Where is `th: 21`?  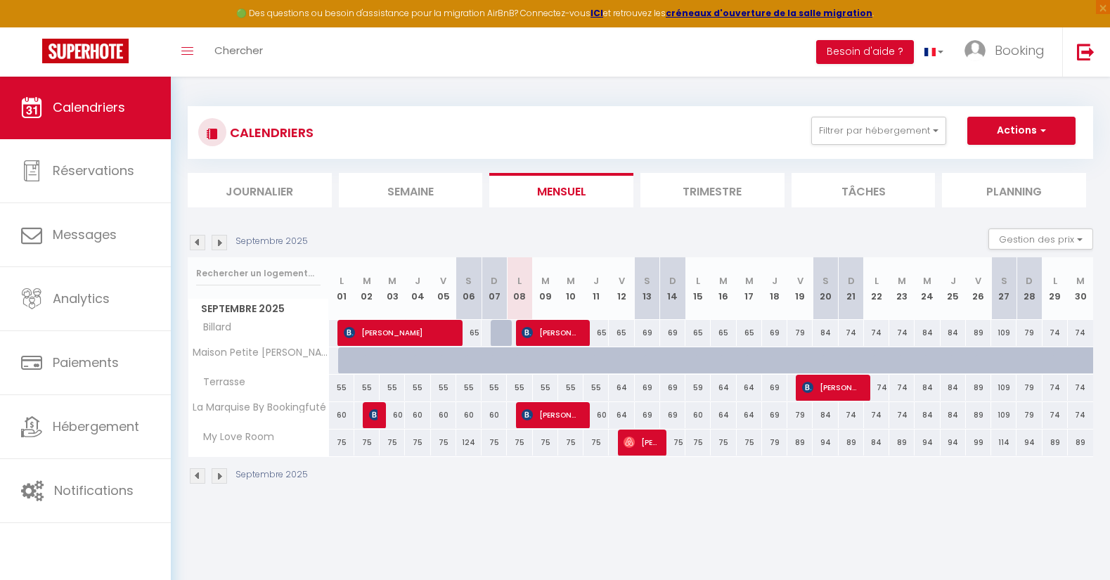
th: 21 is located at coordinates (851, 288).